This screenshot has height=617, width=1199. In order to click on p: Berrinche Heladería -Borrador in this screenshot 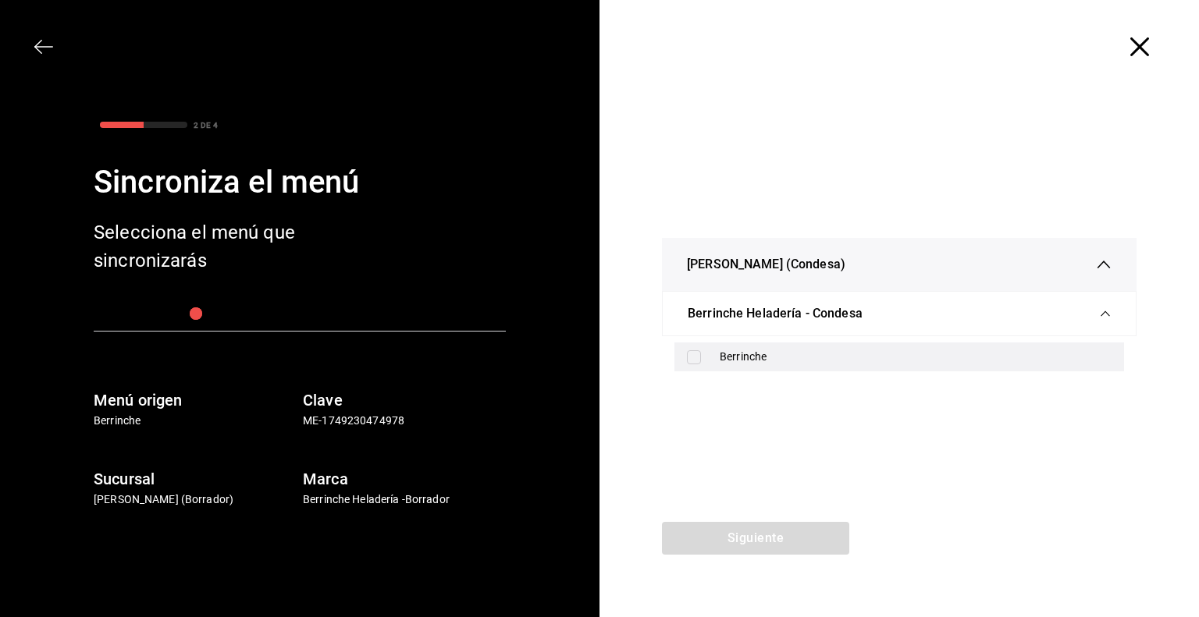, I will do `click(404, 500)`.